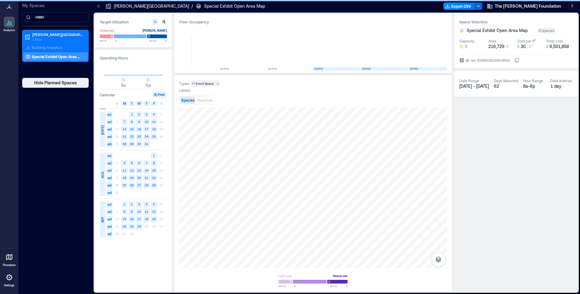 The height and width of the screenshot is (294, 580). I want to click on text: 19, so click(132, 178).